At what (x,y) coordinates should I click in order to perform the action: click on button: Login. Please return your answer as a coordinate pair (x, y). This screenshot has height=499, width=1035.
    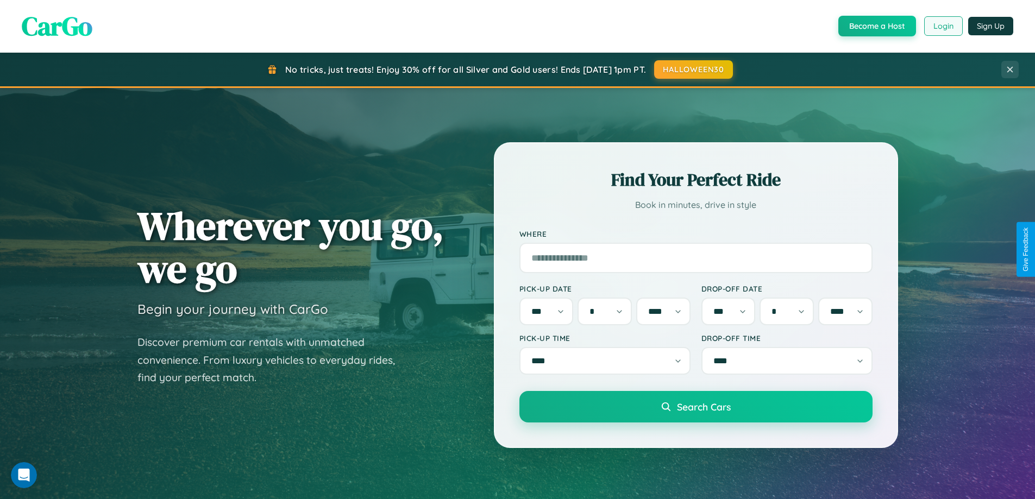
    Looking at the image, I should click on (943, 26).